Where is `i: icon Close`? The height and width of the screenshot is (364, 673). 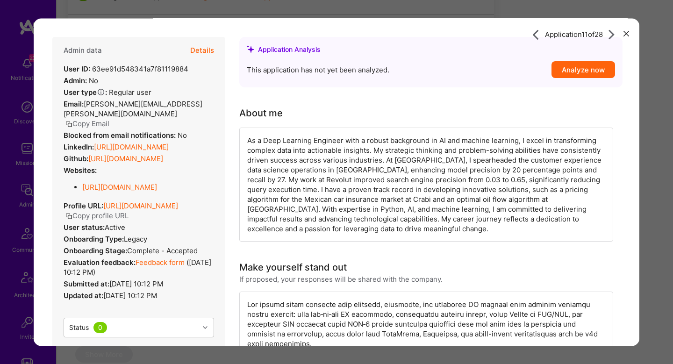
i: icon Close is located at coordinates (626, 34).